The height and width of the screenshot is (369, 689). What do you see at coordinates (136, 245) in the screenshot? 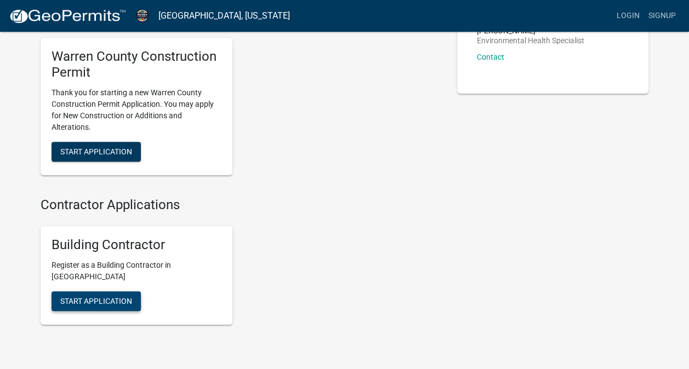
I see `h5: Building Contractor` at bounding box center [136, 245].